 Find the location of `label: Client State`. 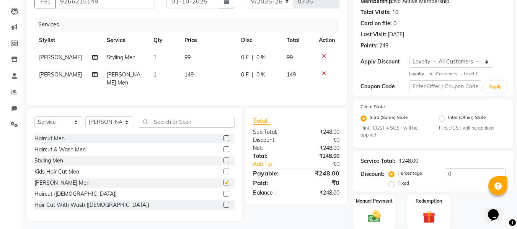

label: Client State is located at coordinates (373, 107).